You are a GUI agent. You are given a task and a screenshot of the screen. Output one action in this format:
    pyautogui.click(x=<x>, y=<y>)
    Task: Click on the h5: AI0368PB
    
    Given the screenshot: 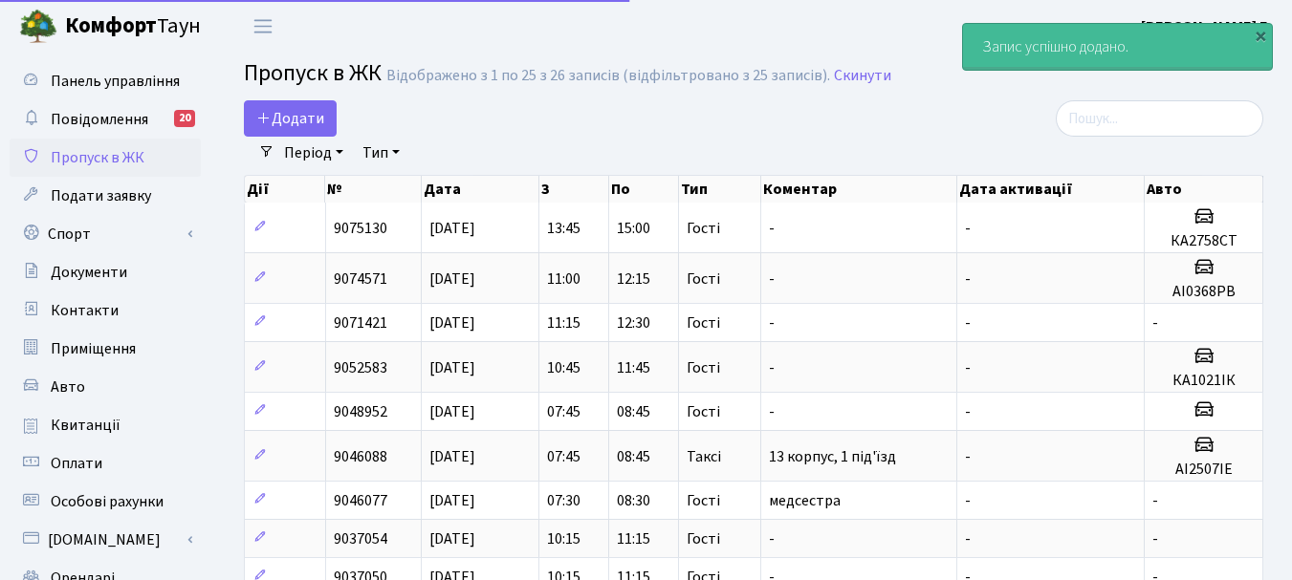 What is the action you would take?
    pyautogui.click(x=1203, y=292)
    